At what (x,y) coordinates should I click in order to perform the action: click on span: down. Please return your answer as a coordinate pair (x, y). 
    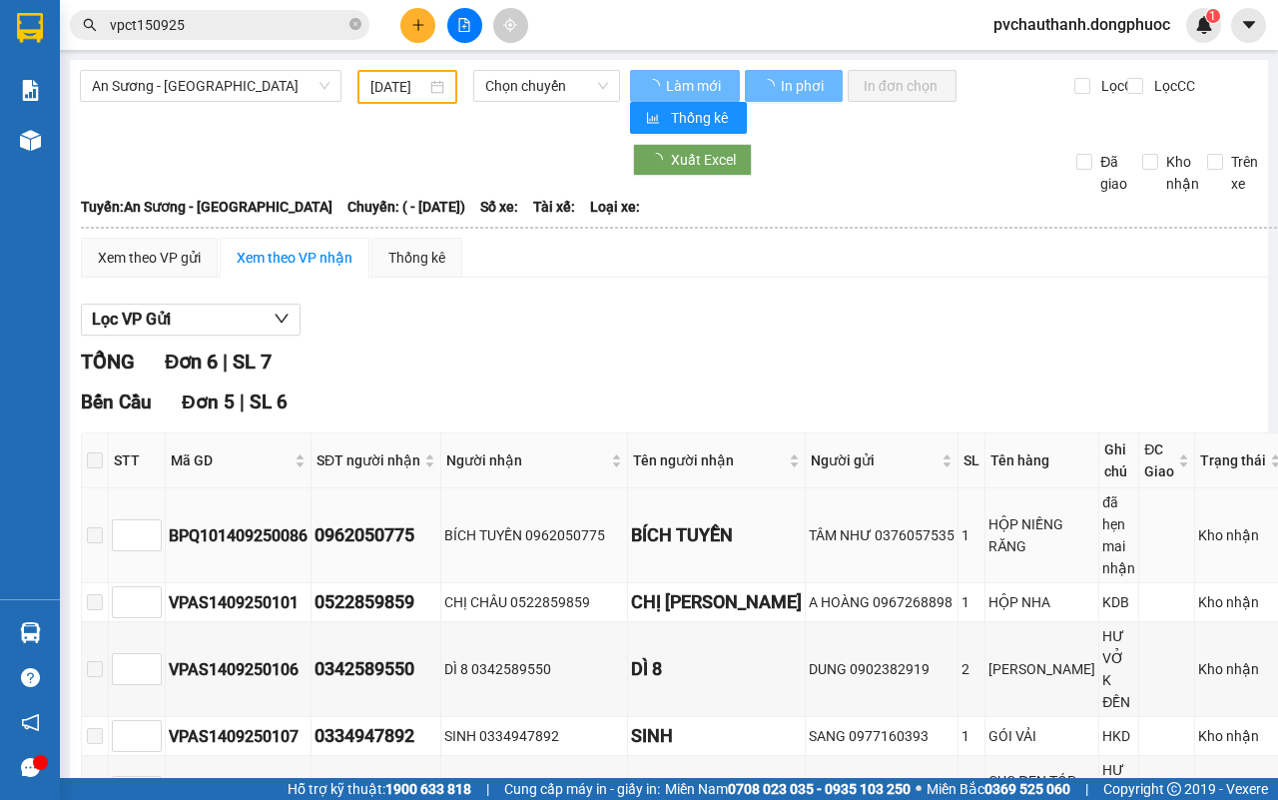
    Looking at the image, I should click on (282, 319).